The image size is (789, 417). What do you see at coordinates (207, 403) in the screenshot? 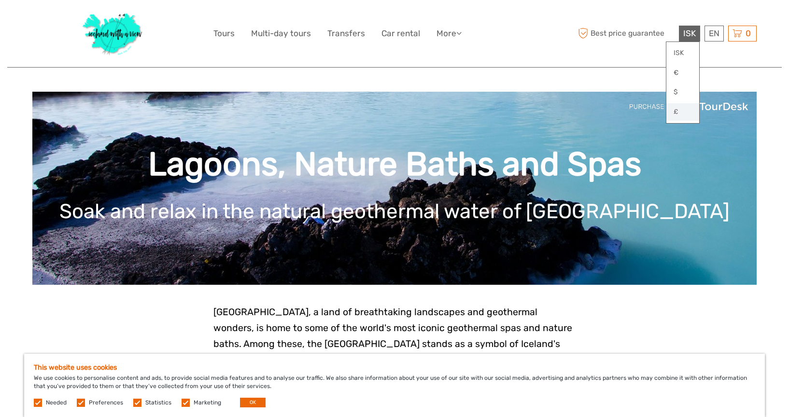
I see `label: Marketing` at bounding box center [207, 403].